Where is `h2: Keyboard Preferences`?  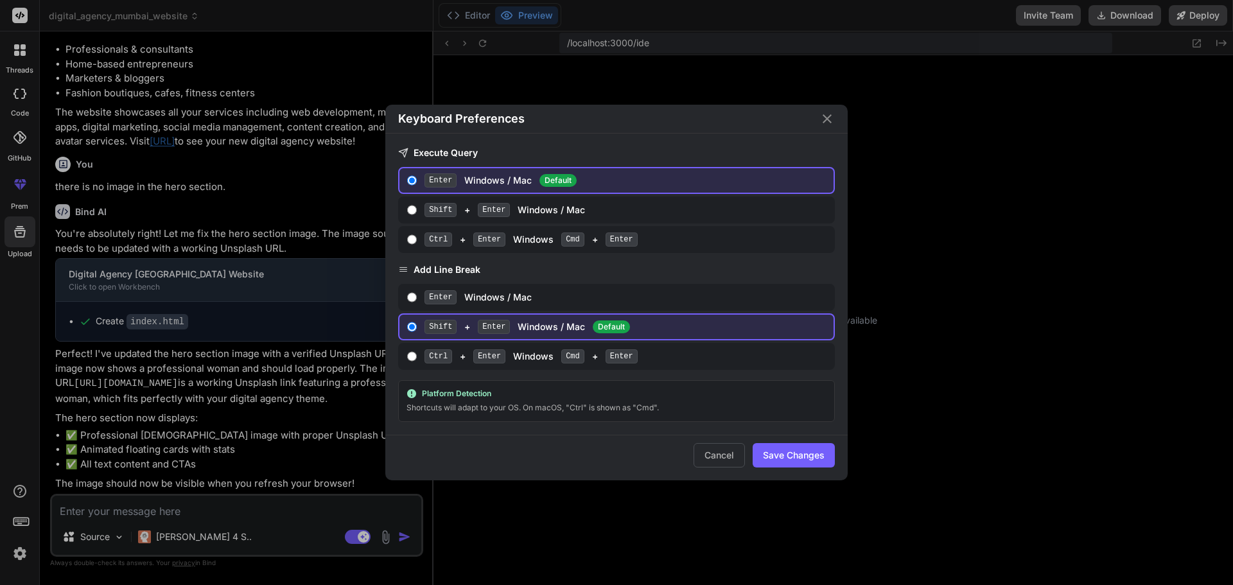 h2: Keyboard Preferences is located at coordinates (461, 119).